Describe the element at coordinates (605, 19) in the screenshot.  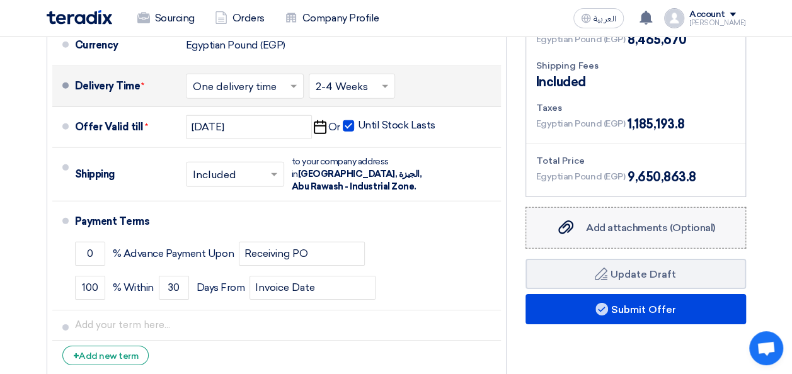
I see `span: العربية` at that location.